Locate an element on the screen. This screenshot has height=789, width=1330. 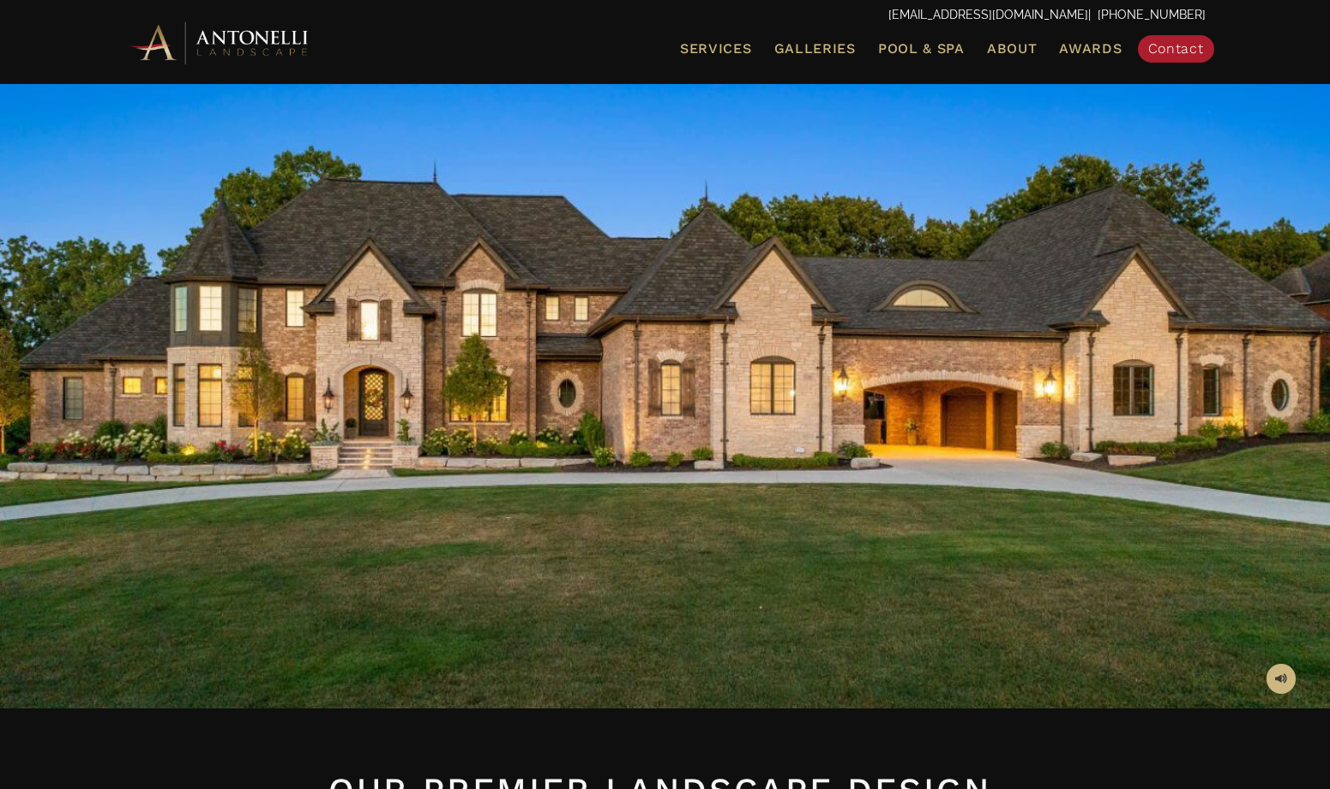
span: Services is located at coordinates (716, 49).